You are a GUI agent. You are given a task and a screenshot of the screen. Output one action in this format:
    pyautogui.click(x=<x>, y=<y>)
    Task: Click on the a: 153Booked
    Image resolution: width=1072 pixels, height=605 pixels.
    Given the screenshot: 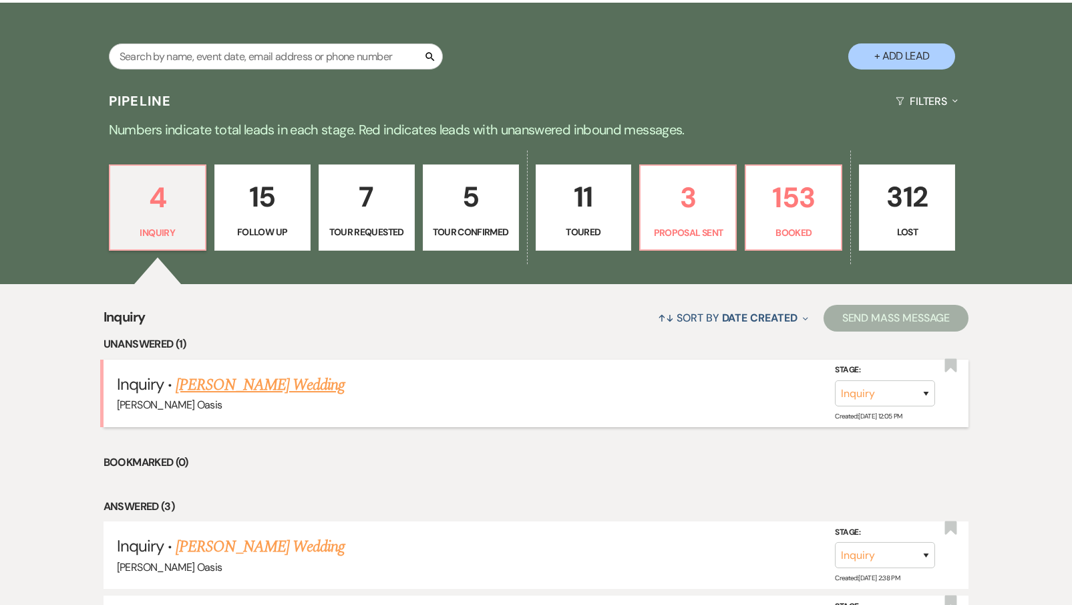 What is the action you would take?
    pyautogui.click(x=794, y=208)
    